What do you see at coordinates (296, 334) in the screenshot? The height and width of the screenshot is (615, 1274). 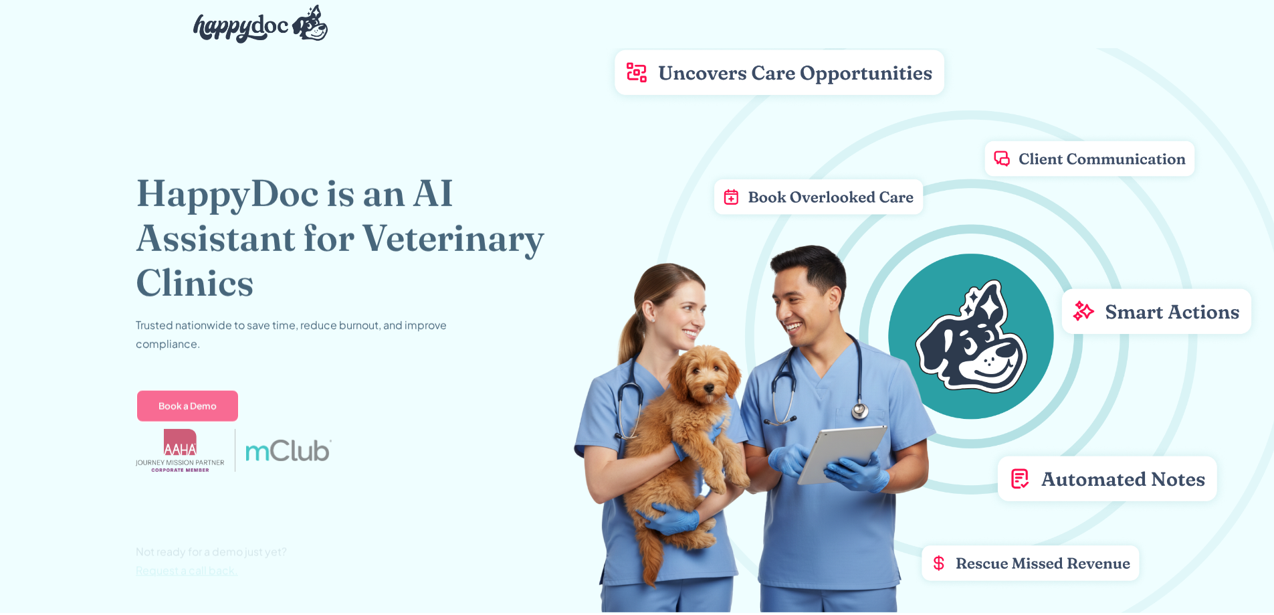 I see `p: Trusted nationwide to save time, reduce burnout, and improve compliance.` at bounding box center [296, 334].